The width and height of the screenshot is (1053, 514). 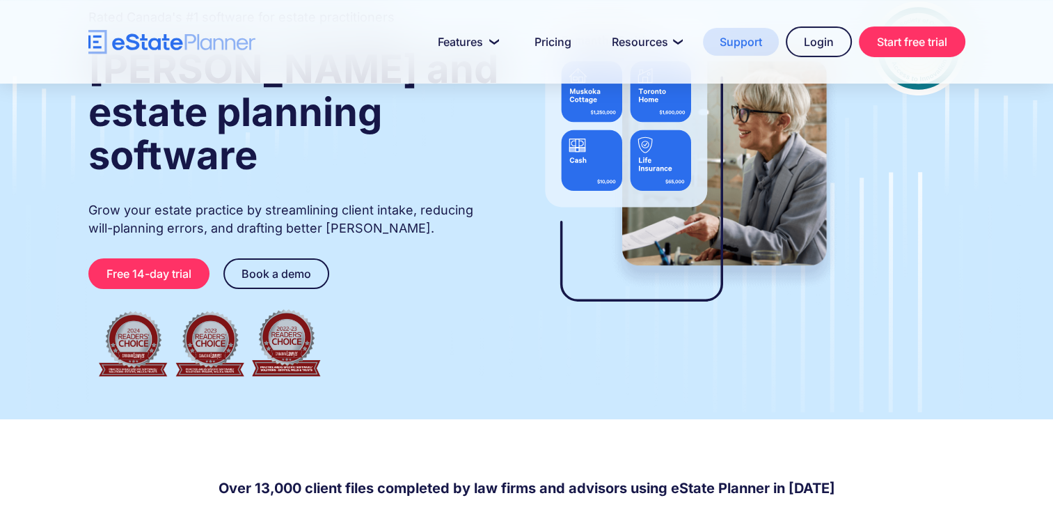 I want to click on a: home, so click(x=172, y=42).